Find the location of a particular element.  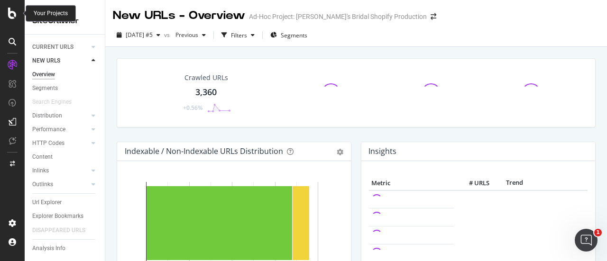

div: Inlinks is located at coordinates (40, 171).